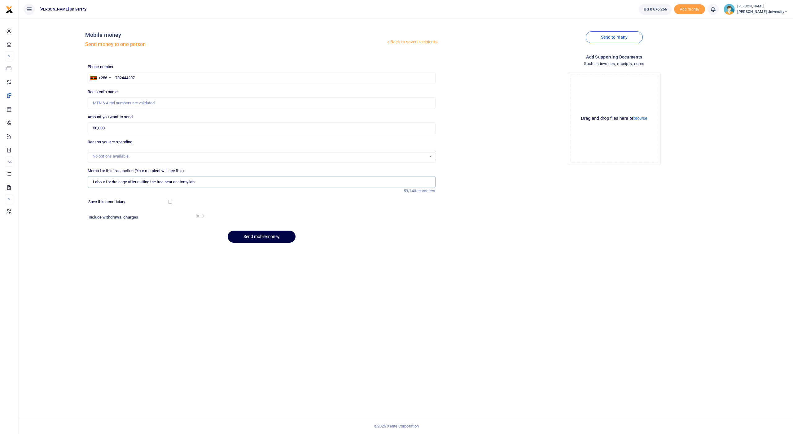  I want to click on a: UGX 676,266, so click(655, 9).